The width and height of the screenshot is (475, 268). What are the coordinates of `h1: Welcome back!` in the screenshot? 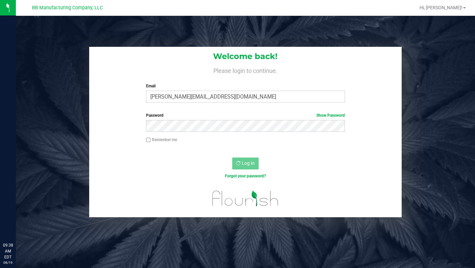 It's located at (245, 56).